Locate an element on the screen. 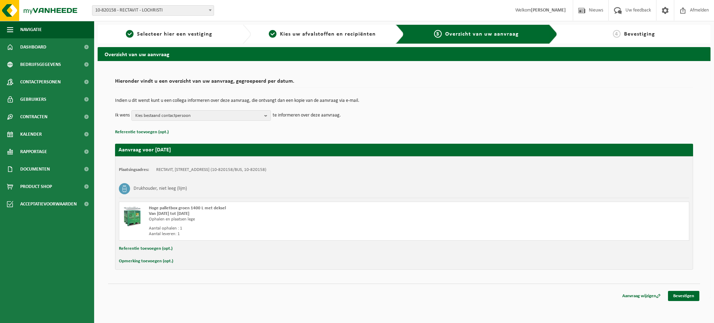  div: Aantal ophalen : 1 is located at coordinates (289, 228).